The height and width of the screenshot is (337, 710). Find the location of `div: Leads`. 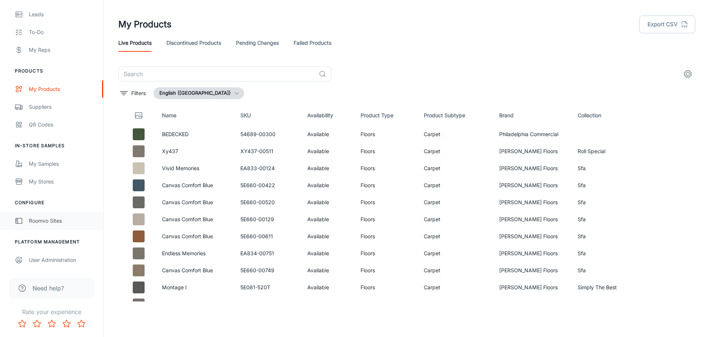

div: Leads is located at coordinates (62, 14).